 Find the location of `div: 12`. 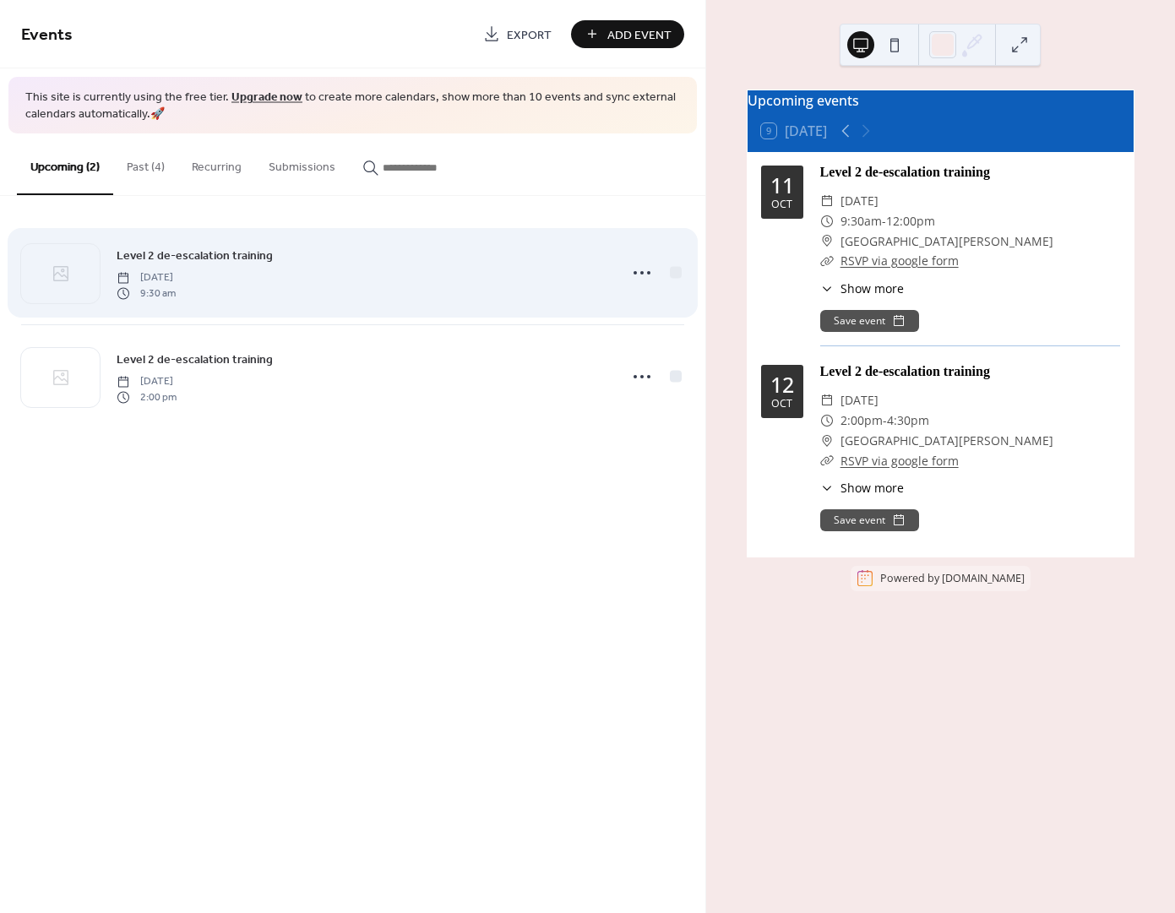

div: 12 is located at coordinates (782, 384).